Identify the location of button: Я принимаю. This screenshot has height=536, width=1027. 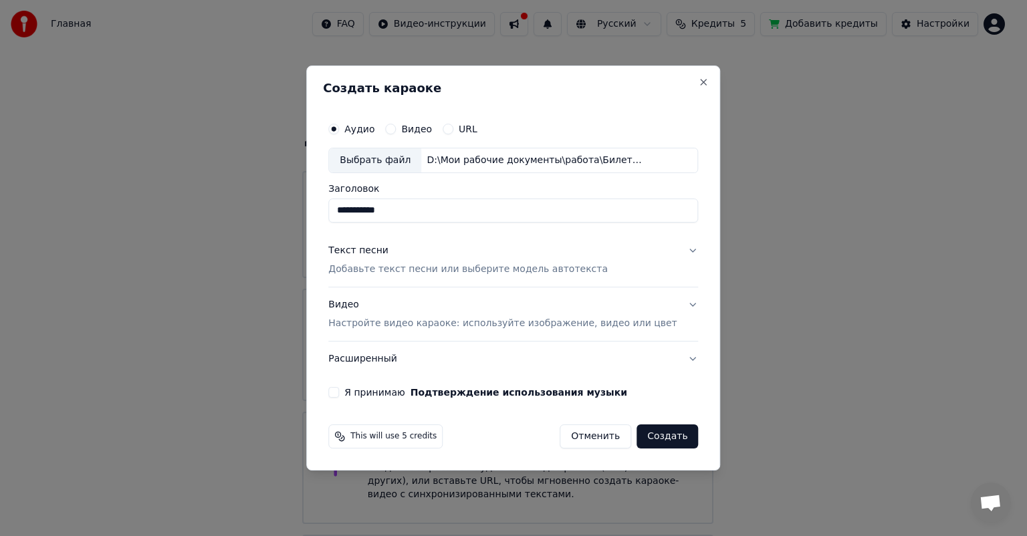
(519, 393).